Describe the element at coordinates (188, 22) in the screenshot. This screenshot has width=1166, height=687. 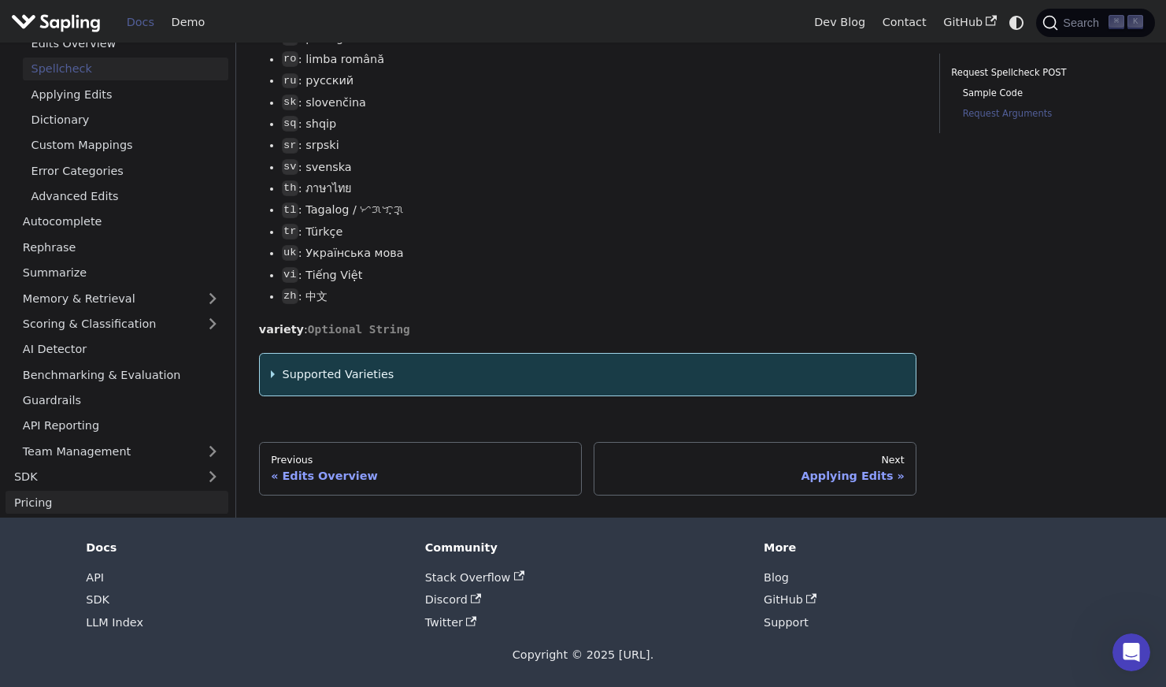
I see `a: Demo` at that location.